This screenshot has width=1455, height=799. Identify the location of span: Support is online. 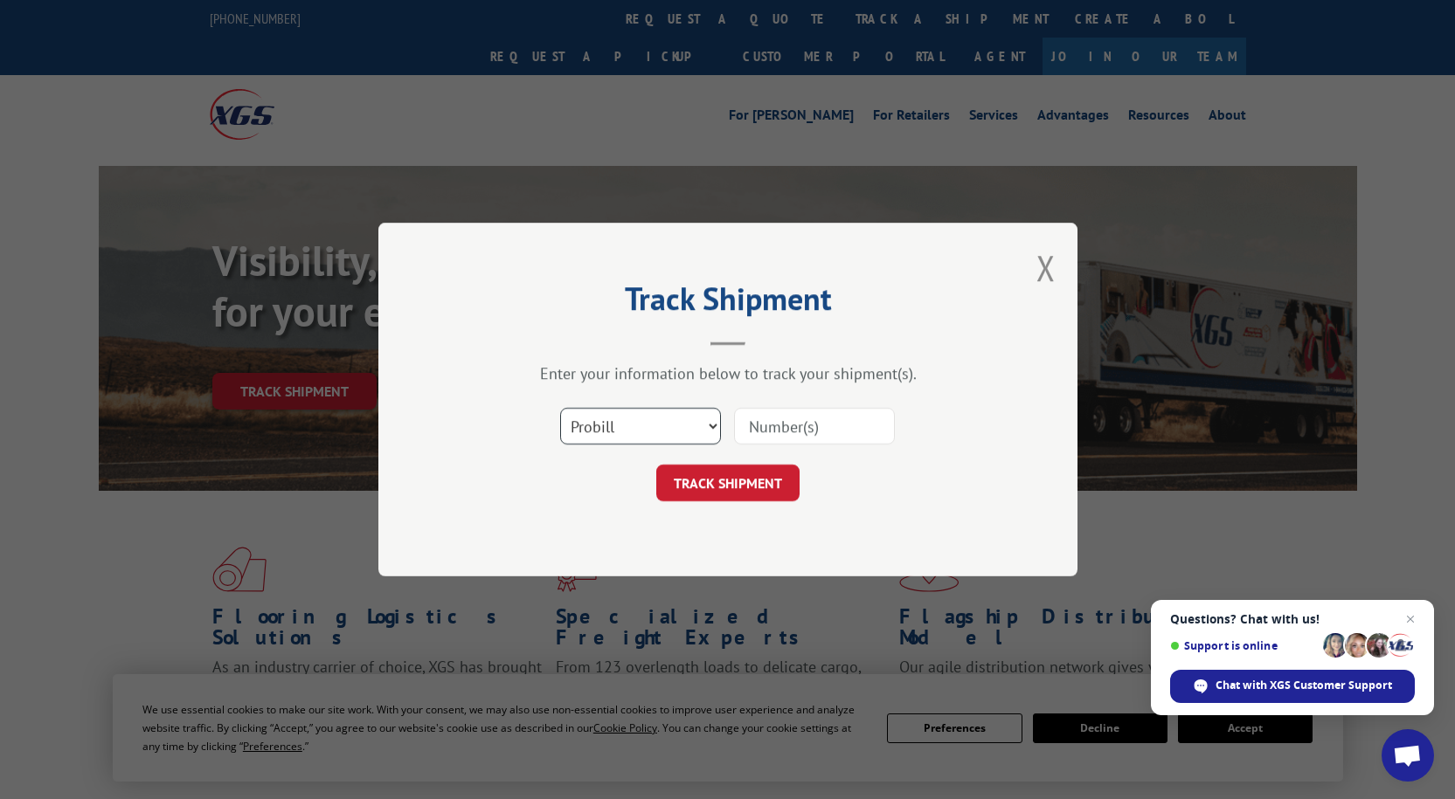
(1243, 646).